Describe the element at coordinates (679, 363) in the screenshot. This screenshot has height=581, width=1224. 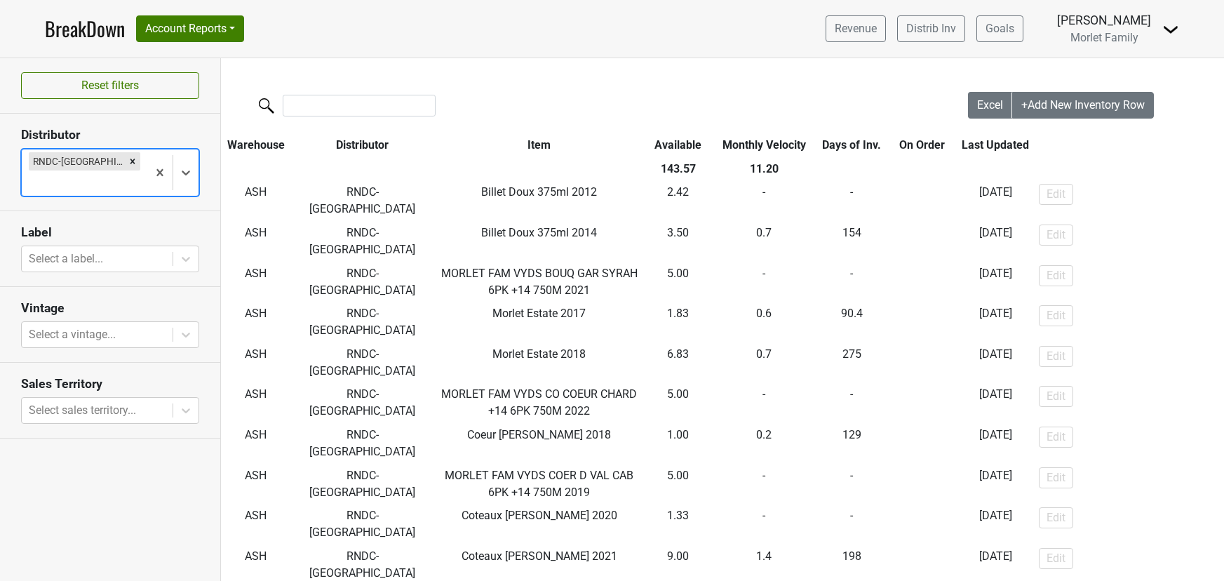
I see `td: 6.83` at that location.